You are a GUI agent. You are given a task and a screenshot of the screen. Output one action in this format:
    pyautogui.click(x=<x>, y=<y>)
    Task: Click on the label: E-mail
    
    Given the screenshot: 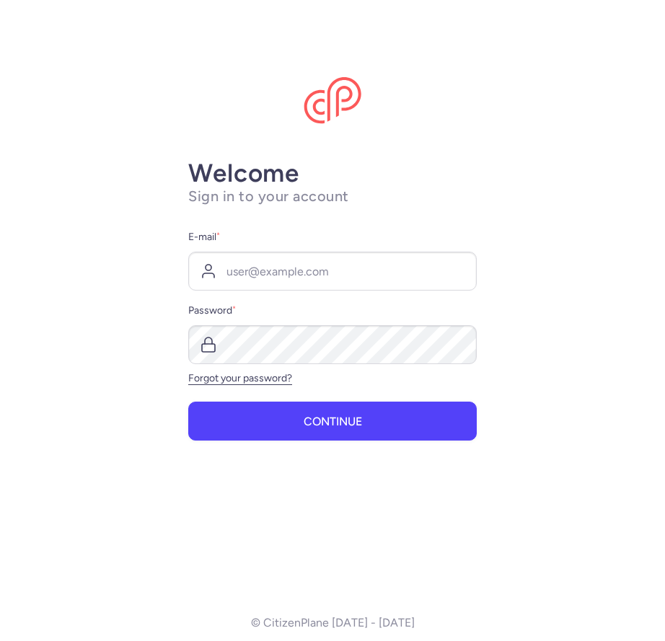 What is the action you would take?
    pyautogui.click(x=333, y=237)
    